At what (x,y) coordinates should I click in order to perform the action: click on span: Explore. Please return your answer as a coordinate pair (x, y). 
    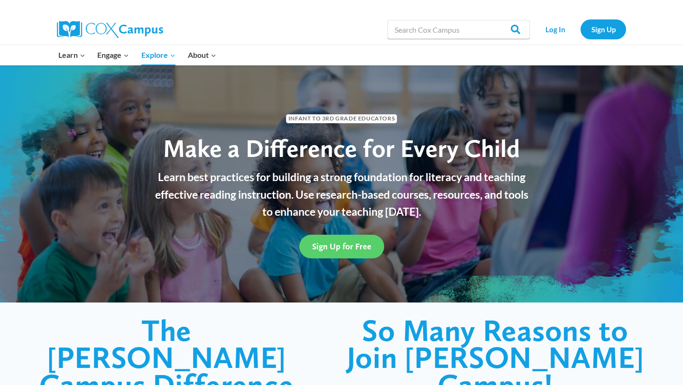
    Looking at the image, I should click on (158, 55).